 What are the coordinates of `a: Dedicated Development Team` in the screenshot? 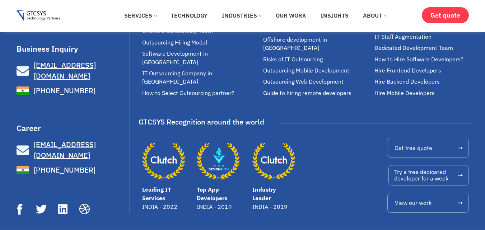 It's located at (423, 48).